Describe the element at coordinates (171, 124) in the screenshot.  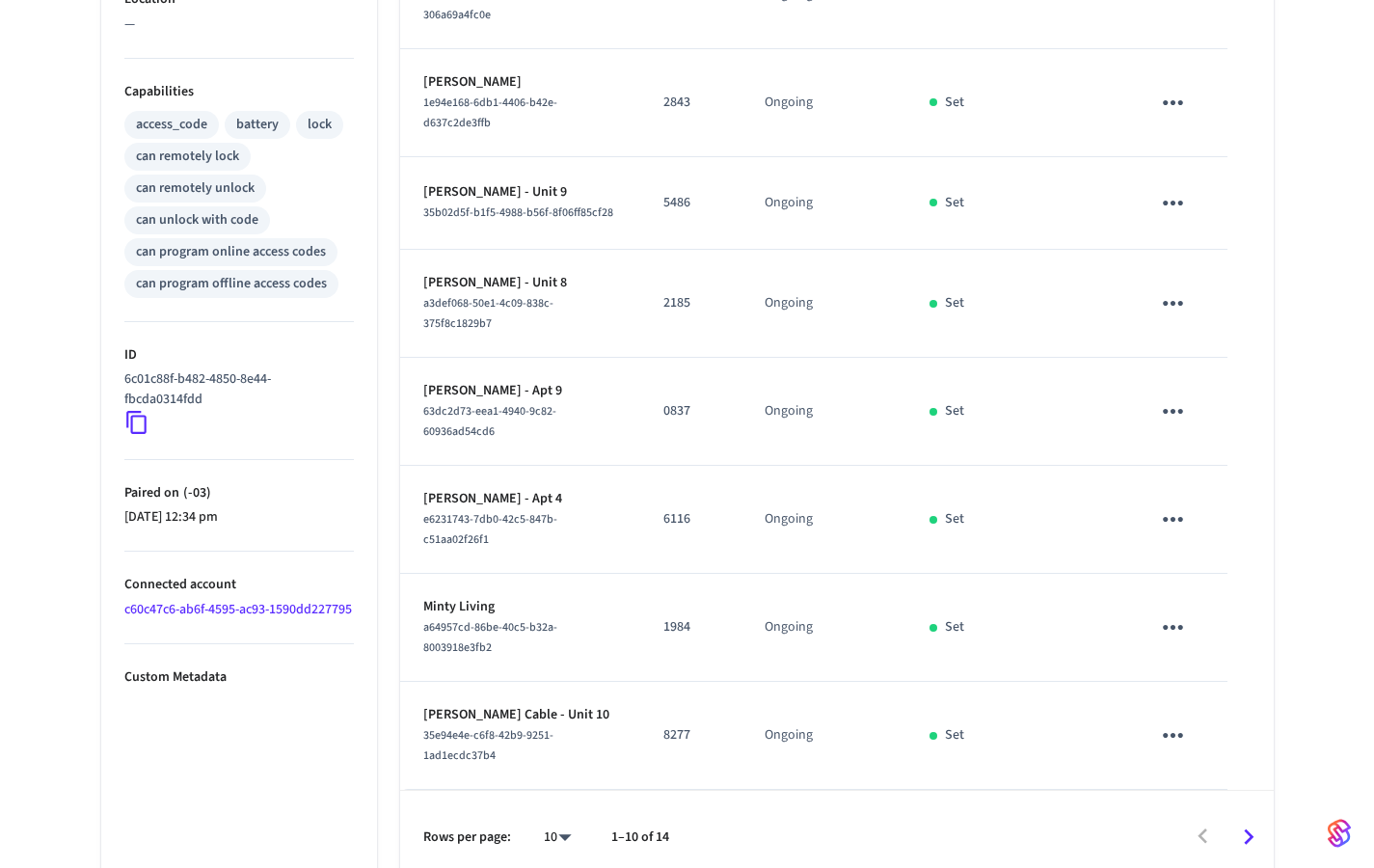
I see `div: access_code` at that location.